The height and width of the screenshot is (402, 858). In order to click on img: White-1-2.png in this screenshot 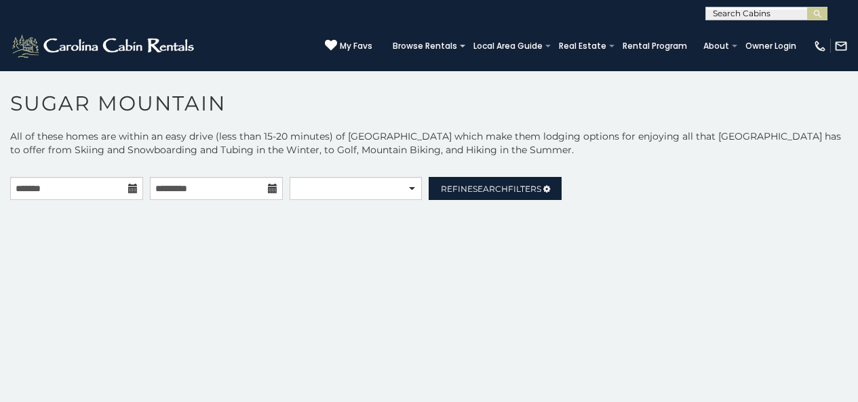, I will do `click(104, 46)`.